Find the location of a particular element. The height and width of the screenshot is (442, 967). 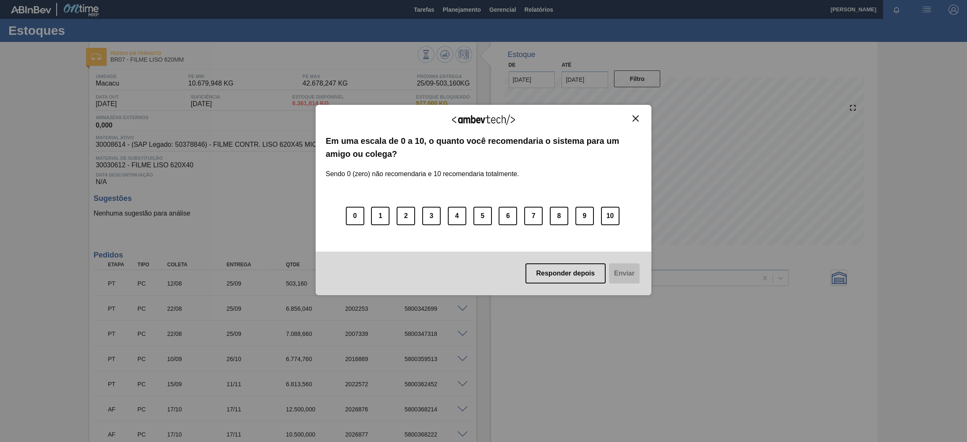

button: Responder depois is located at coordinates (566, 274).